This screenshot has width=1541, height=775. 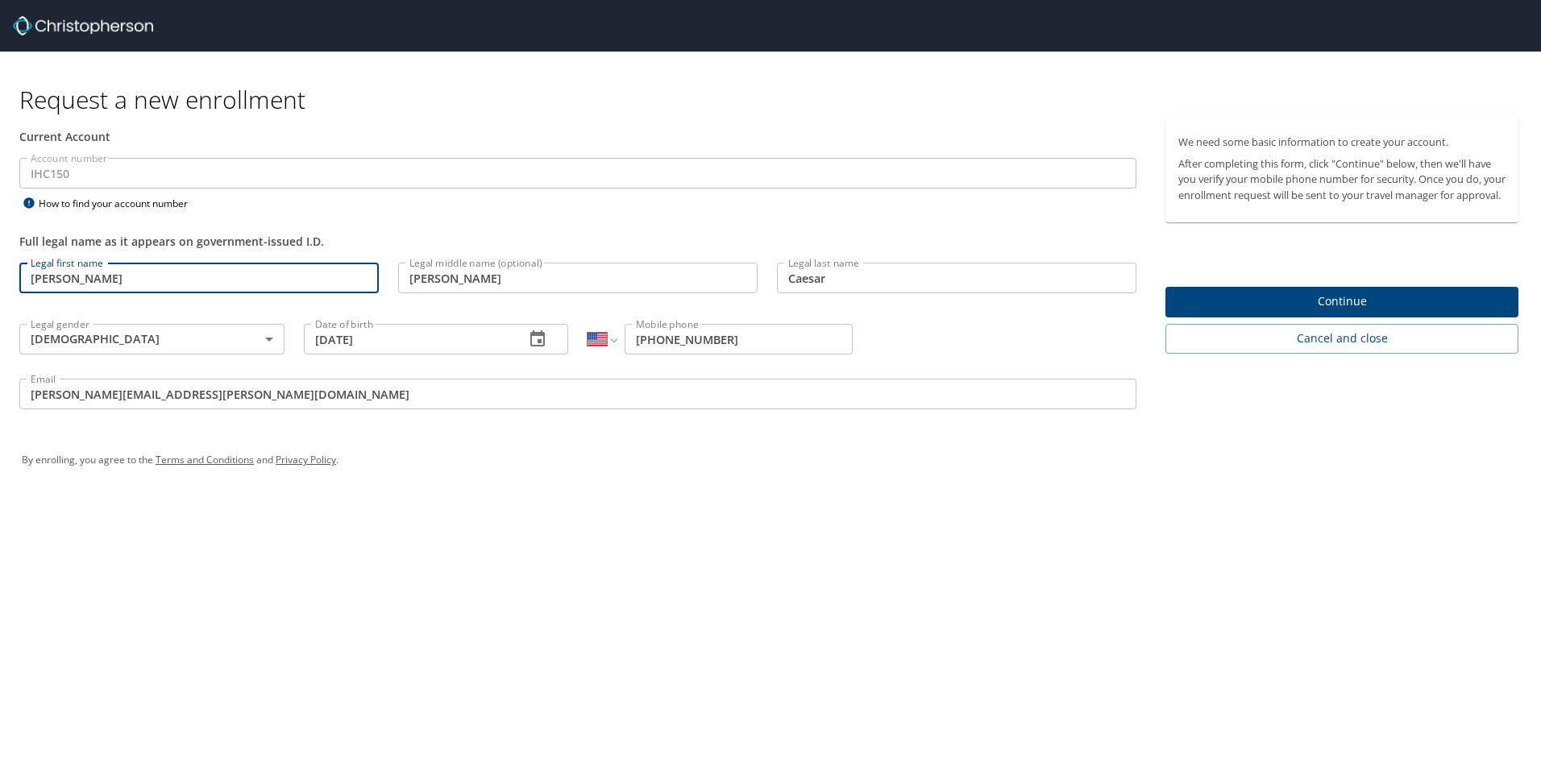 What do you see at coordinates (1342, 301) in the screenshot?
I see `span: Continue` at bounding box center [1342, 301].